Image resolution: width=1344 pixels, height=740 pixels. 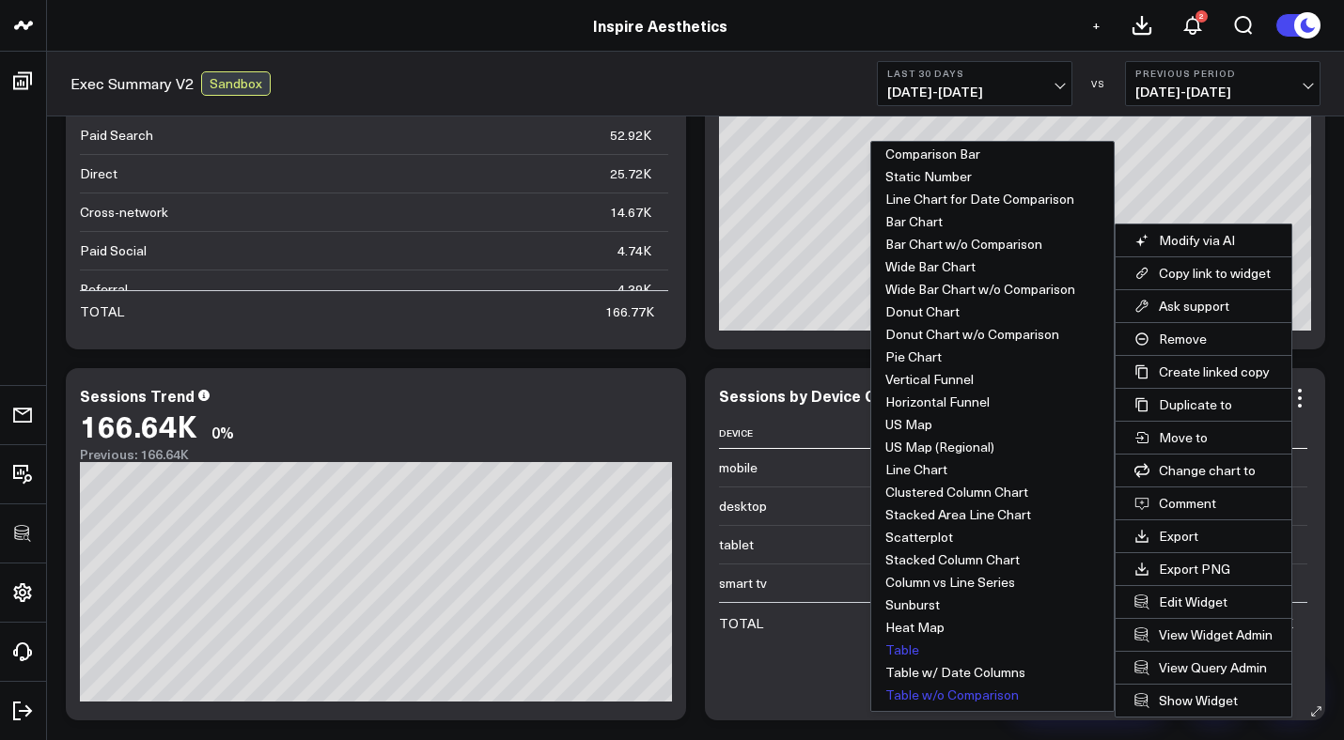 What do you see at coordinates (660, 25) in the screenshot?
I see `a: Inspire Aesthetics` at bounding box center [660, 25].